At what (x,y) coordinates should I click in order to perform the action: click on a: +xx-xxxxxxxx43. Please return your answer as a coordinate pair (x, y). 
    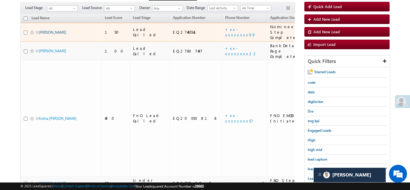
    Looking at the image, I should click on (245, 183).